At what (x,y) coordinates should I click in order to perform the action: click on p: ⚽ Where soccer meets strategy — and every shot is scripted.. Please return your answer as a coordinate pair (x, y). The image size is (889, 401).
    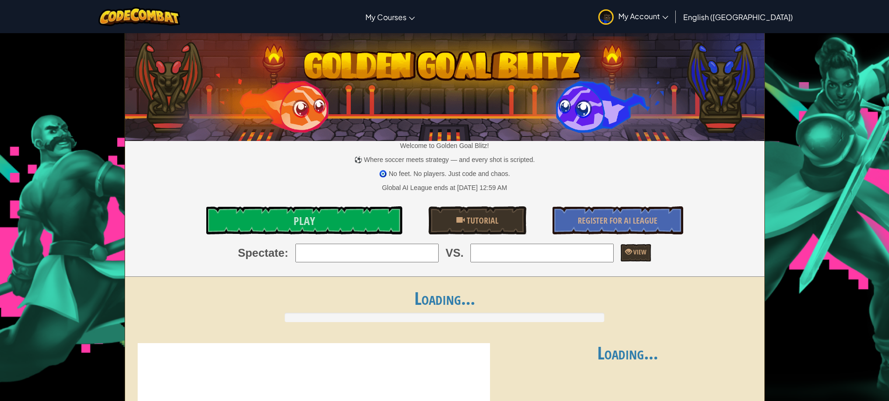
    Looking at the image, I should click on (445, 160).